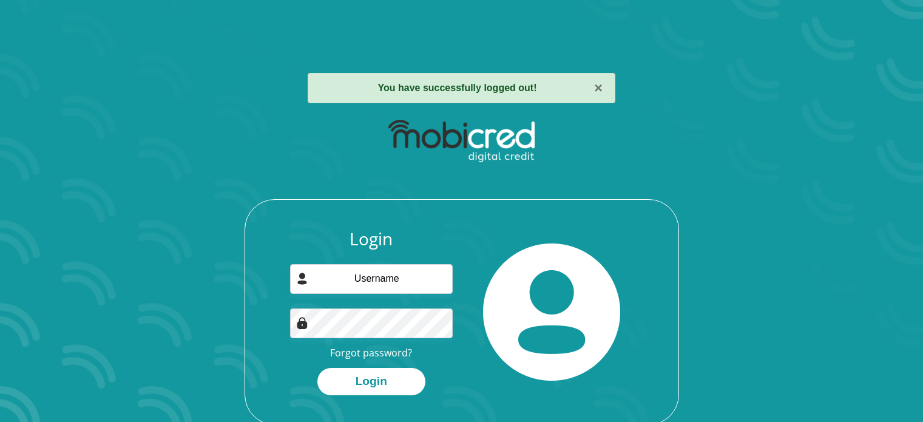 The height and width of the screenshot is (422, 923). I want to click on img: Image, so click(302, 323).